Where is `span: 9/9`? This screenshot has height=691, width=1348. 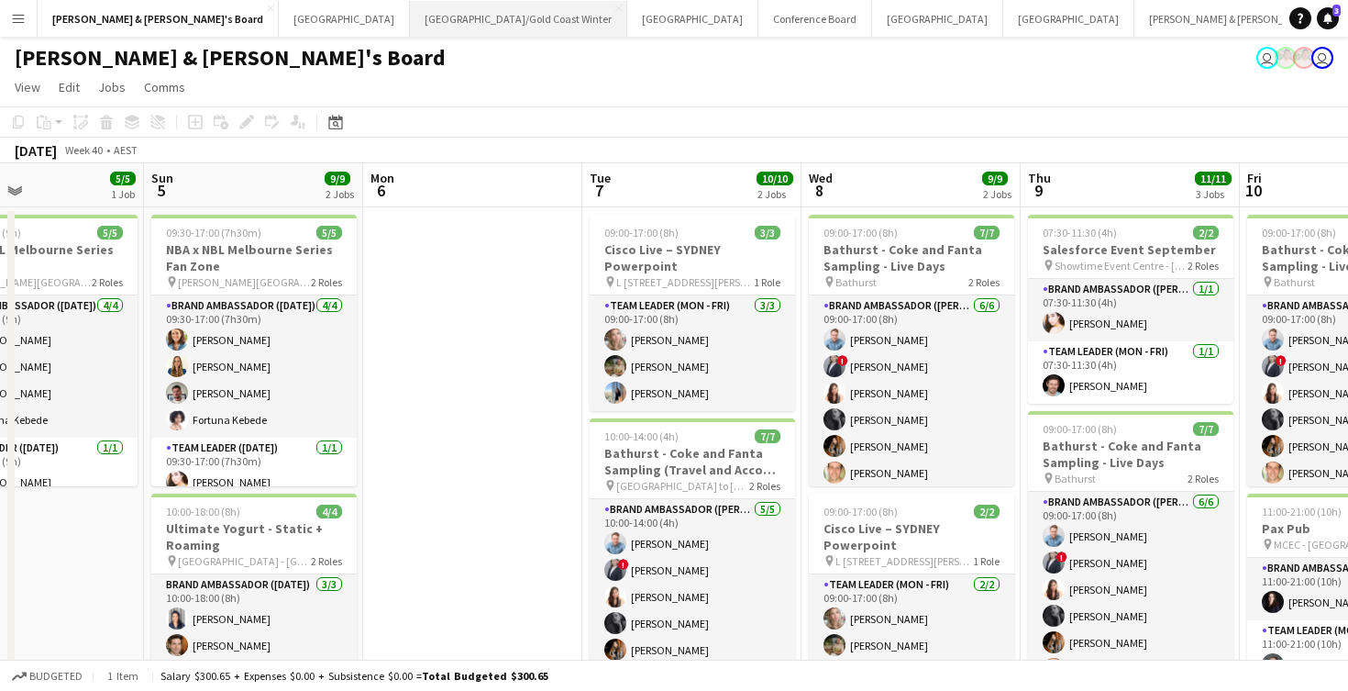
span: 9/9 is located at coordinates (338, 178).